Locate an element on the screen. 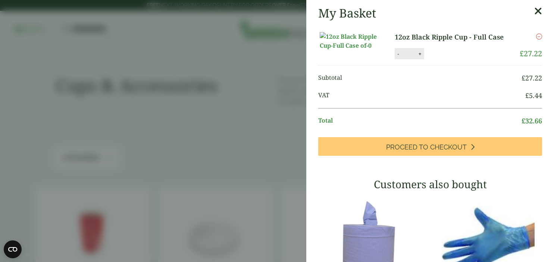 Image resolution: width=554 pixels, height=262 pixels. button: Open CMP widget is located at coordinates (13, 250).